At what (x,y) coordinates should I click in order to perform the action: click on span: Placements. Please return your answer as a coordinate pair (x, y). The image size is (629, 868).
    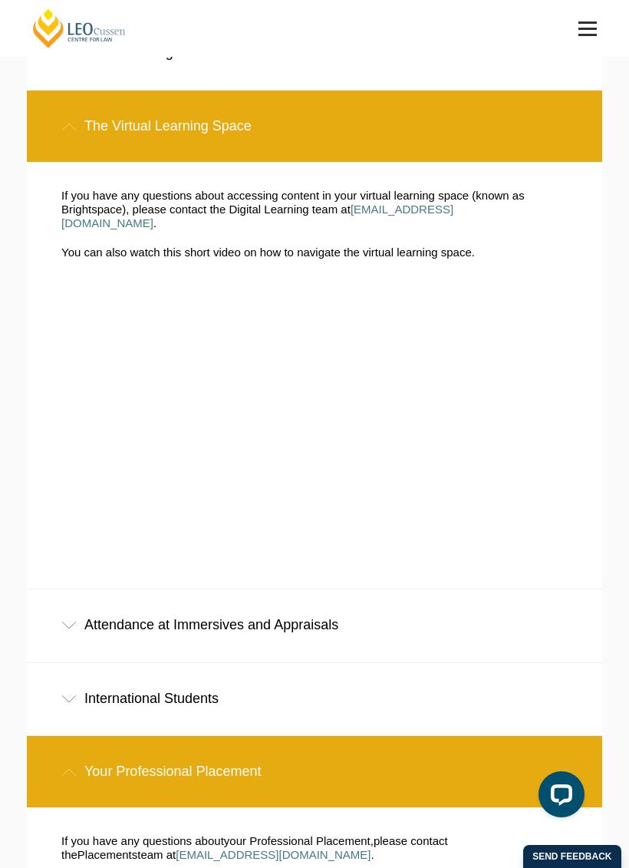
    Looking at the image, I should click on (107, 854).